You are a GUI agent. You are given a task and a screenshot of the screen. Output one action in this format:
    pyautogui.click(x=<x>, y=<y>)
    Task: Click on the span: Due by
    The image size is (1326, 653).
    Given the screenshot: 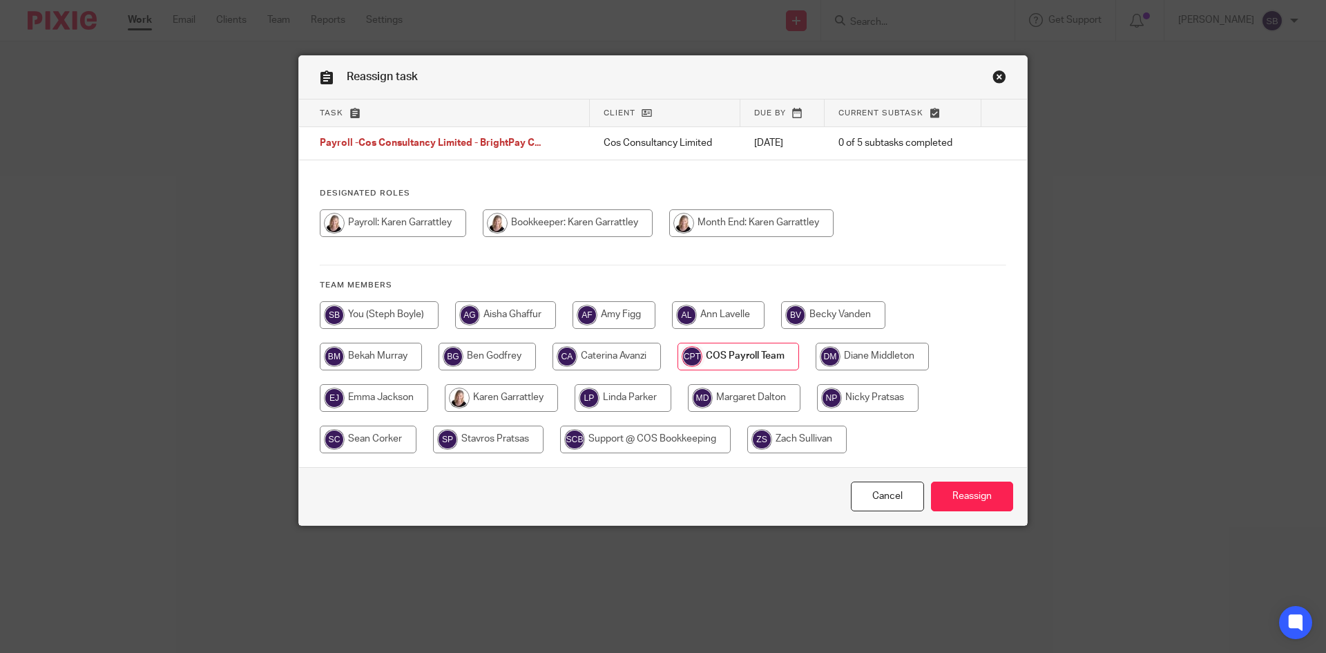 What is the action you would take?
    pyautogui.click(x=770, y=113)
    